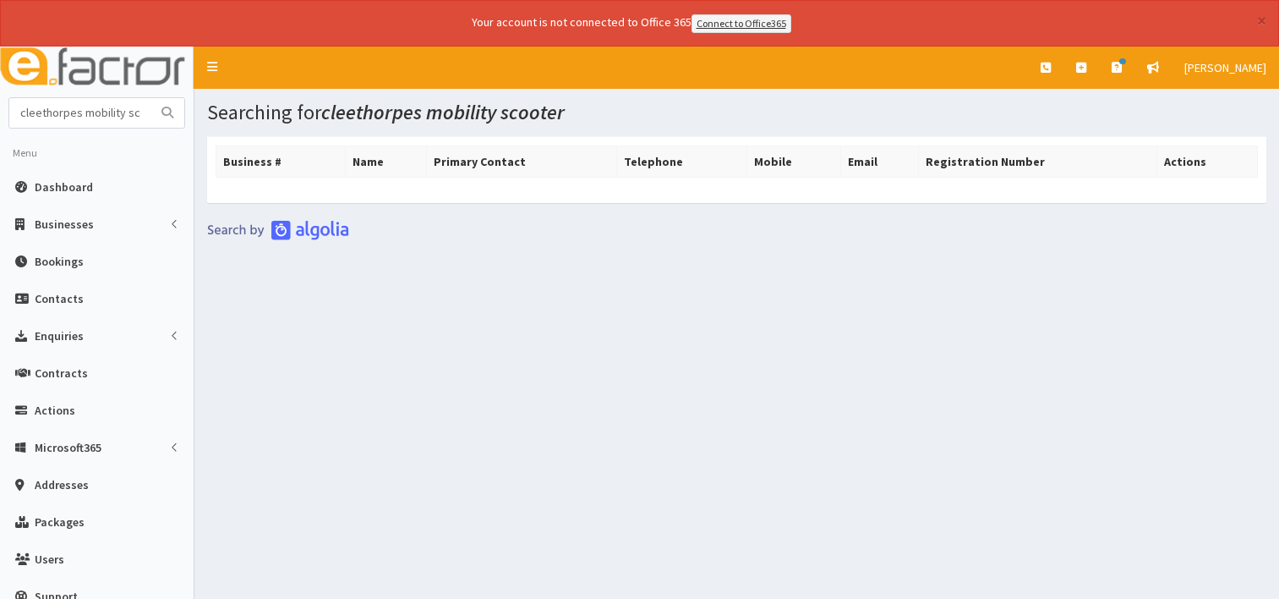 Image resolution: width=1279 pixels, height=599 pixels. What do you see at coordinates (59, 336) in the screenshot?
I see `span: Enquiries` at bounding box center [59, 336].